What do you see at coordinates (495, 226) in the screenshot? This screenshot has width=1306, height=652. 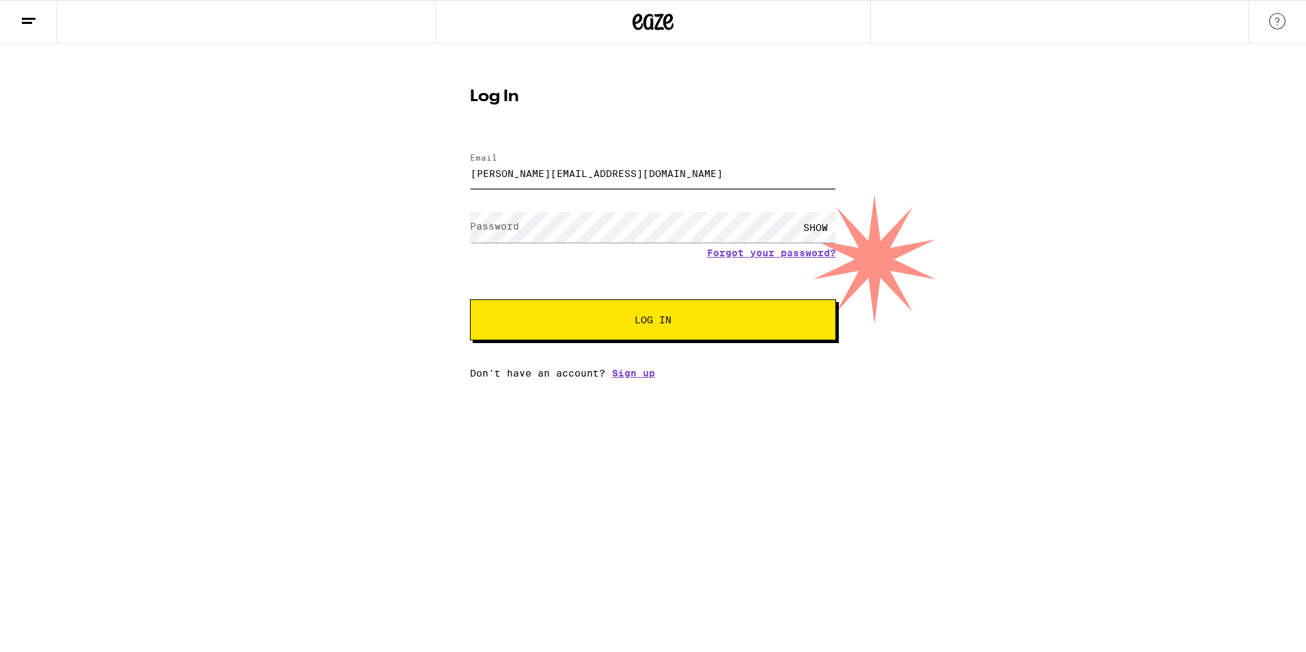 I see `label: Password` at bounding box center [495, 226].